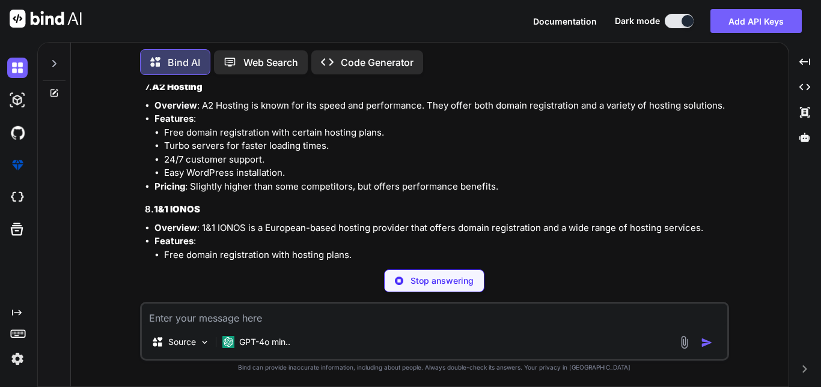 The height and width of the screenshot is (387, 821). What do you see at coordinates (377, 62) in the screenshot?
I see `p: Code Generator` at bounding box center [377, 62].